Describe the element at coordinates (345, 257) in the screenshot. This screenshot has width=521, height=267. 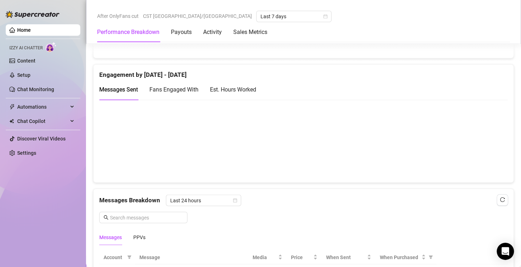
I see `span: When Sent` at that location.